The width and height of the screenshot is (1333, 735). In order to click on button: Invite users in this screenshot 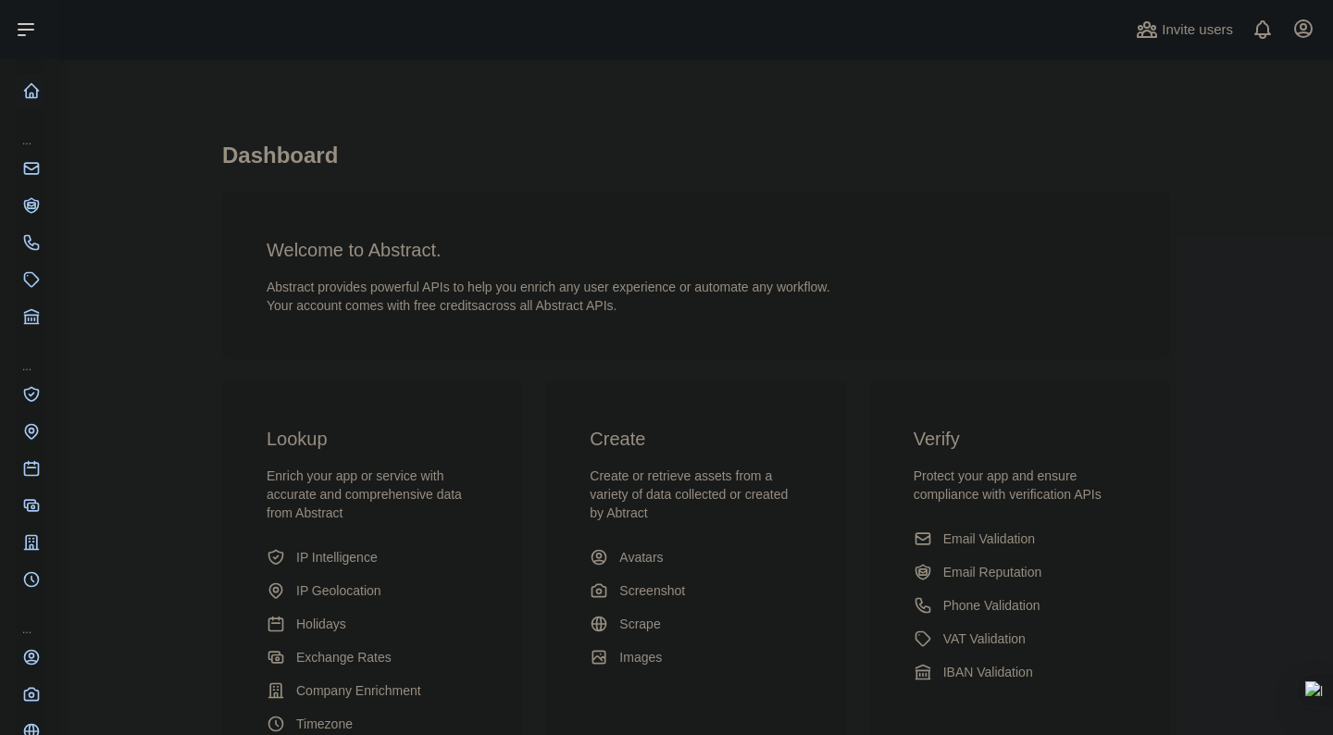, I will do `click(1184, 30)`.